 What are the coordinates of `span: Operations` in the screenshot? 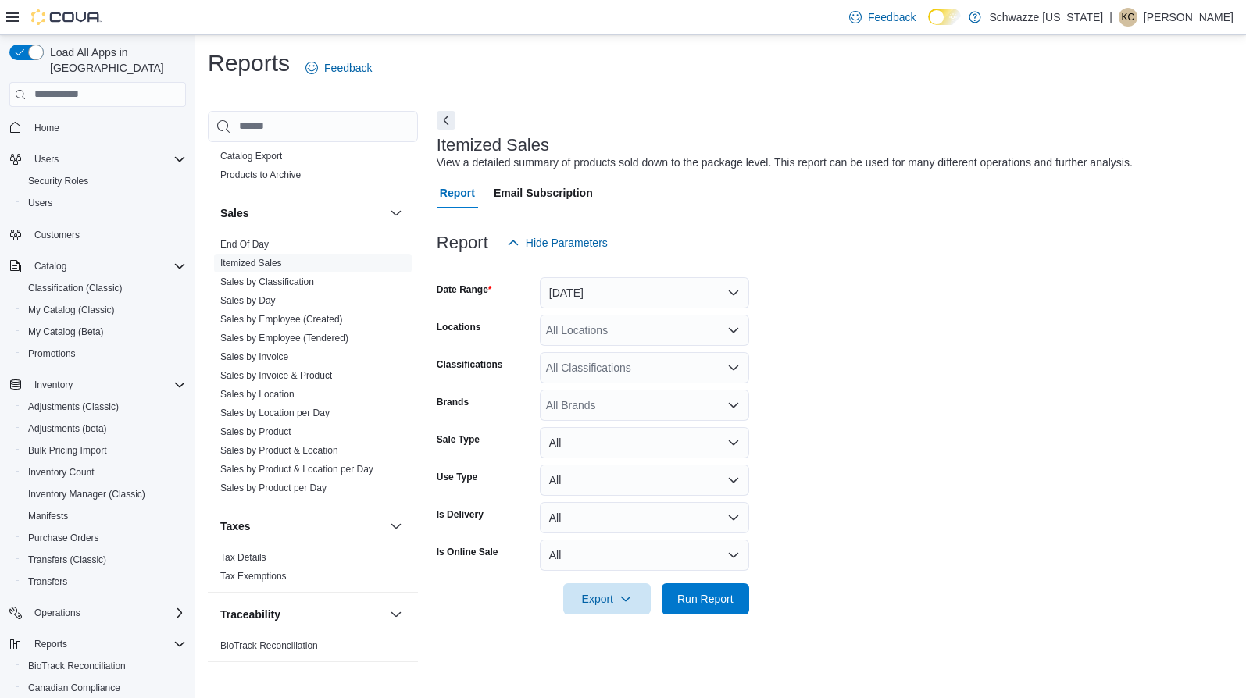 It's located at (107, 613).